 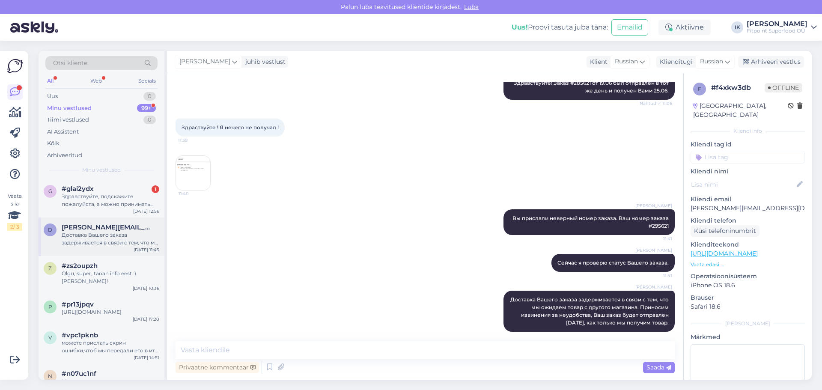 I want to click on div: 99+, so click(x=146, y=108).